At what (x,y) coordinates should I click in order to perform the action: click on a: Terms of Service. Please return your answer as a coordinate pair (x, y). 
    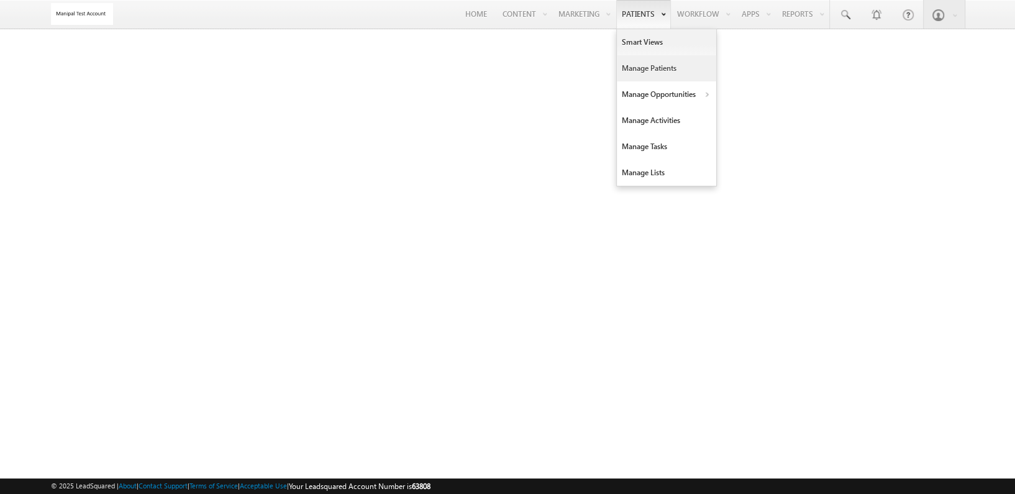
    Looking at the image, I should click on (214, 485).